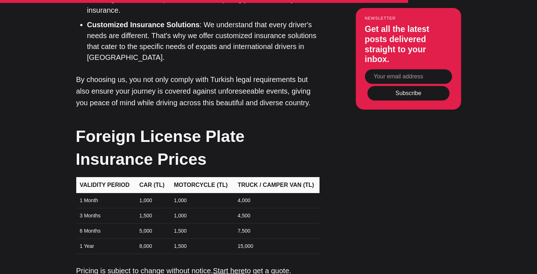 Image resolution: width=537 pixels, height=274 pixels. I want to click on td: 4,000, so click(277, 201).